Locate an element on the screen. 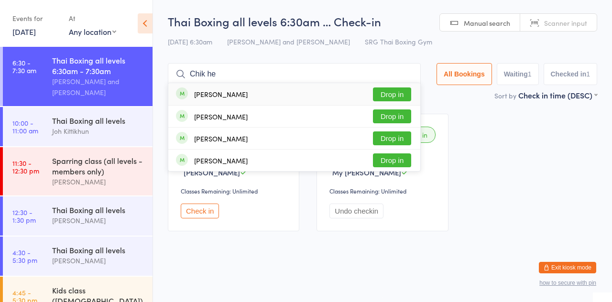 This screenshot has width=612, height=302. button: Checked in1 is located at coordinates (571, 74).